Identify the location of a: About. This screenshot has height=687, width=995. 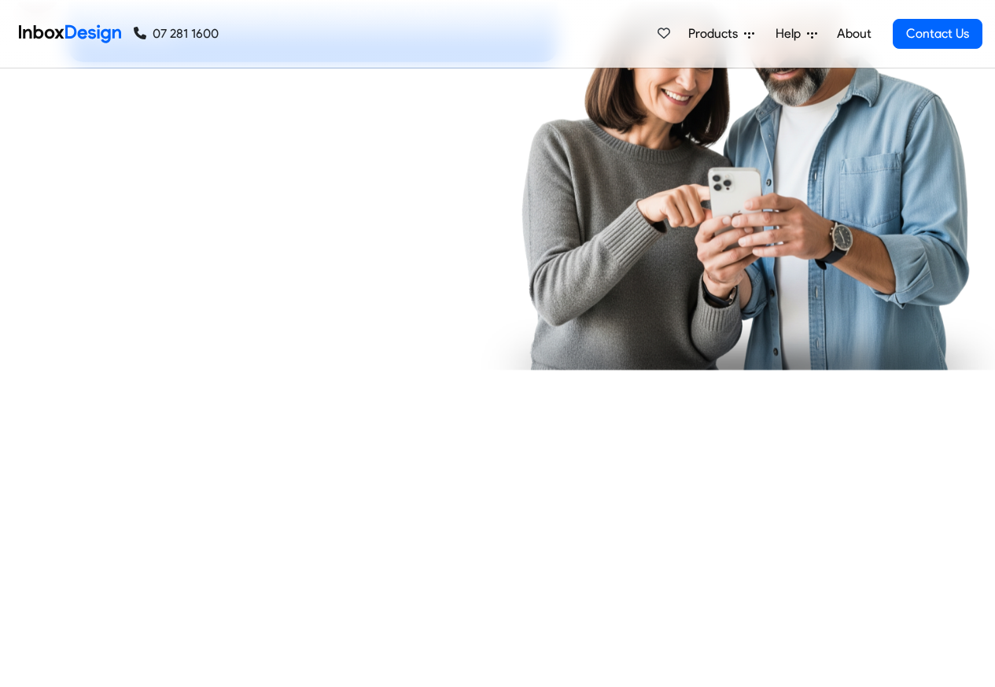
(854, 34).